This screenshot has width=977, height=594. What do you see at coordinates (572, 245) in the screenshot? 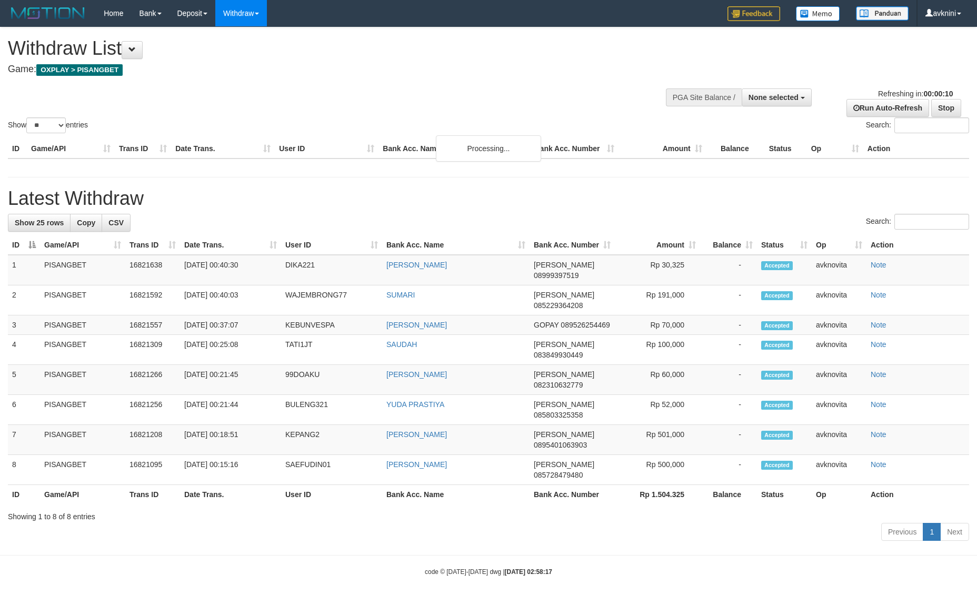
I see `th: Bank Acc. Number: activate to sort column ascending` at bounding box center [572, 245].